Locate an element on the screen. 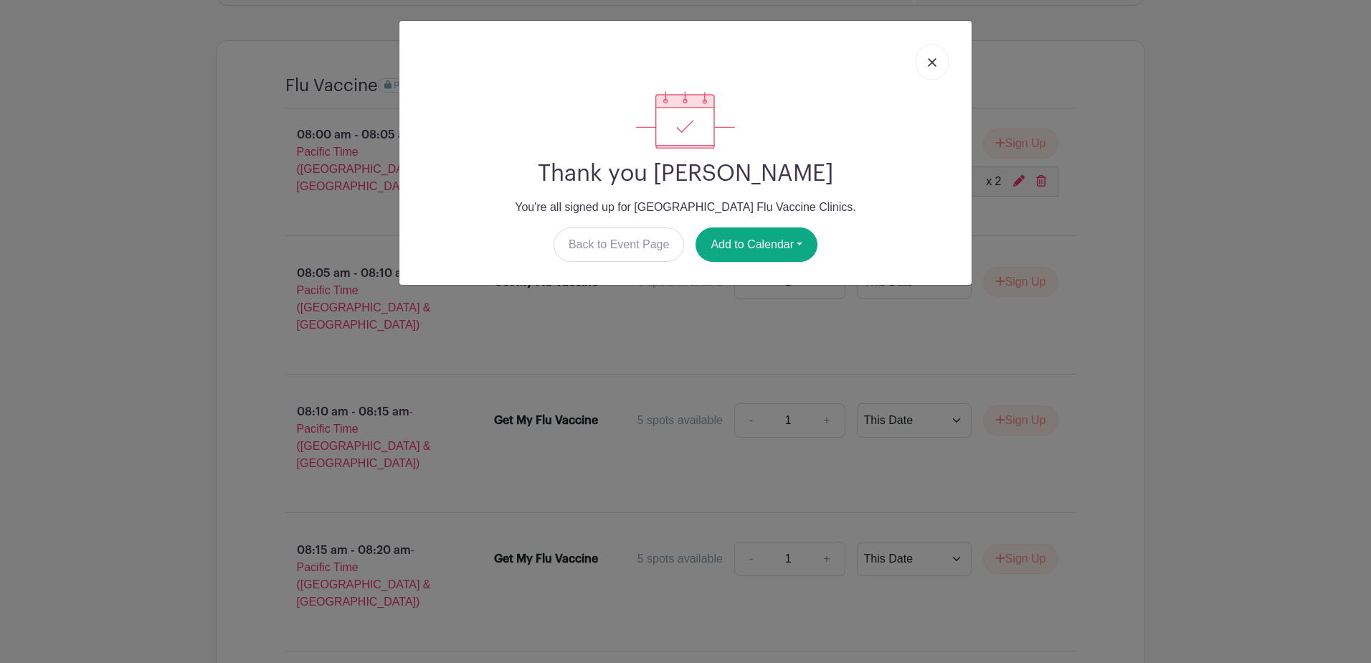 The image size is (1371, 663). img: signup_complete-c468d5dda3e2740ee63a24cb0ba0d3ce5d8a4ecd24259e683200fb1569d990c8.svg is located at coordinates (685, 120).